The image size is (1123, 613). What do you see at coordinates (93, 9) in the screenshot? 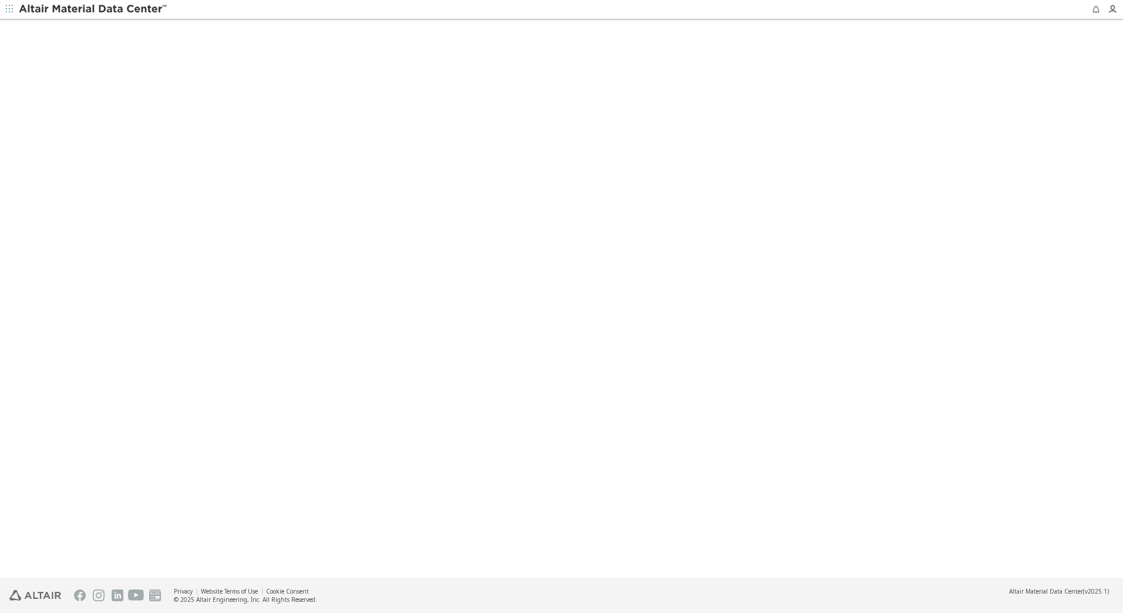
I see `img: Altair Material Data Center` at bounding box center [93, 9].